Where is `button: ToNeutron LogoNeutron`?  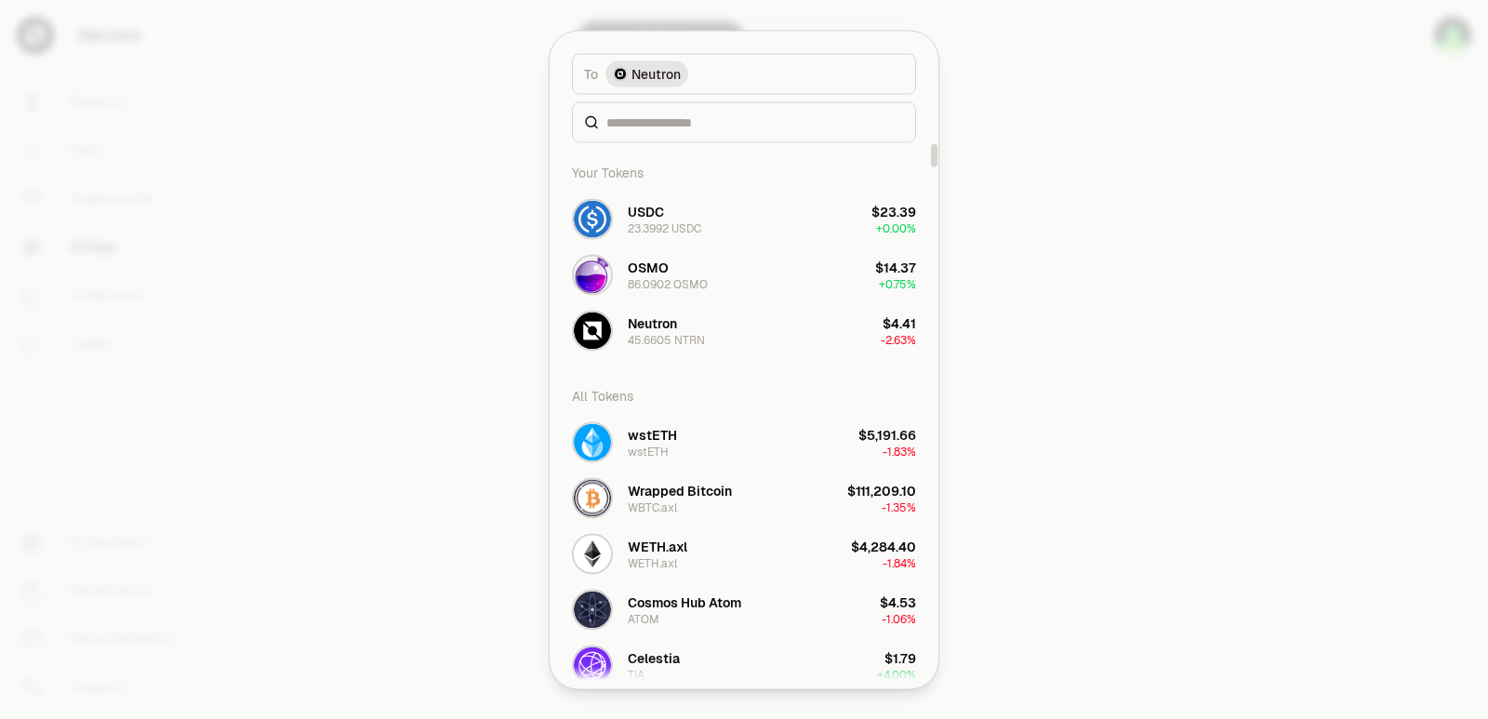 button: ToNeutron LogoNeutron is located at coordinates (744, 73).